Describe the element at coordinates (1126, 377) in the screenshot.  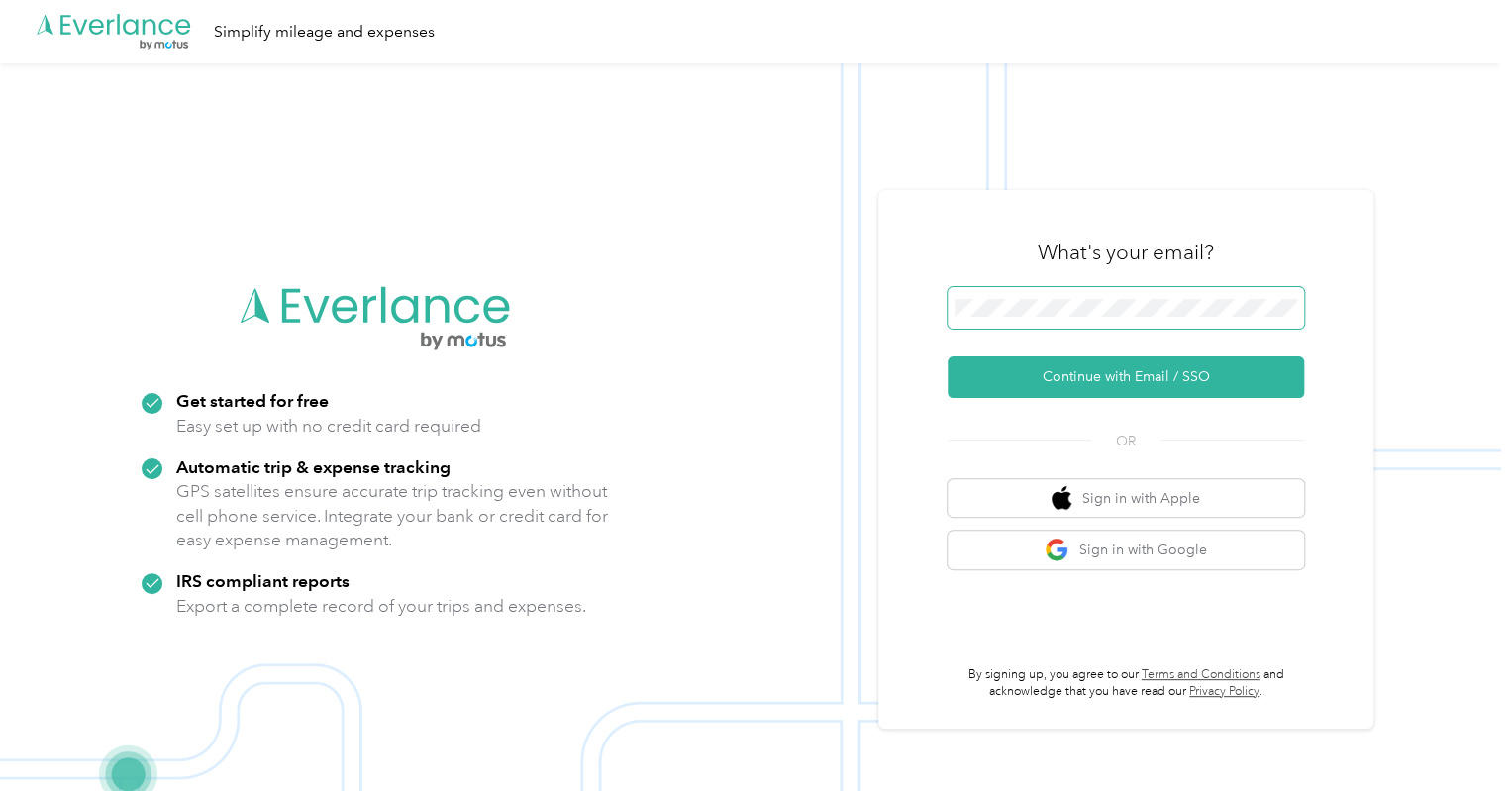
I see `button: Continue with Email / SSO` at that location.